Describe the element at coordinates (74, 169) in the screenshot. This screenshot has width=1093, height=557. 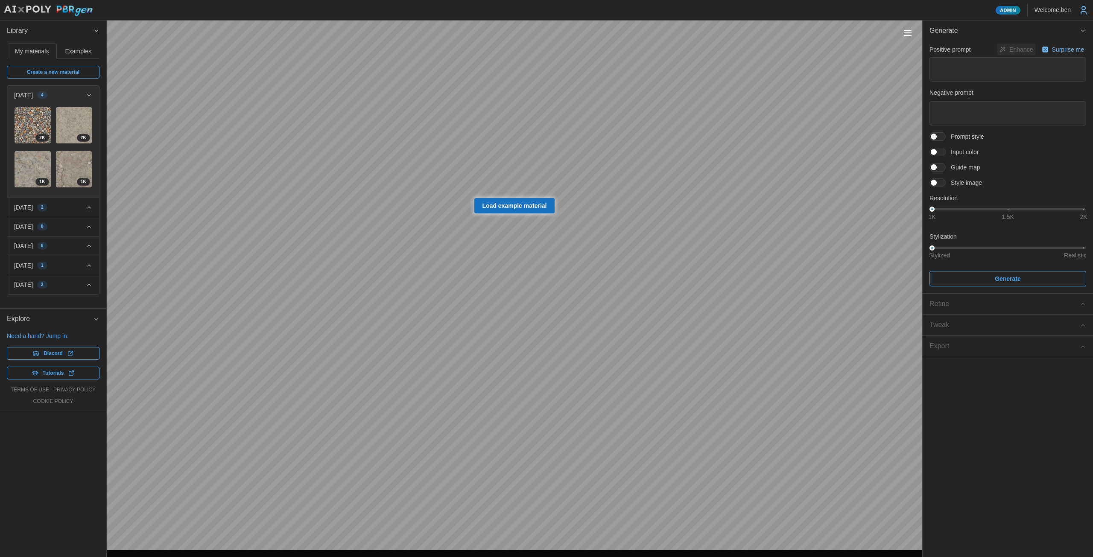
I see `a: IkEawyA42dFjN5p4DTcq1K` at that location.